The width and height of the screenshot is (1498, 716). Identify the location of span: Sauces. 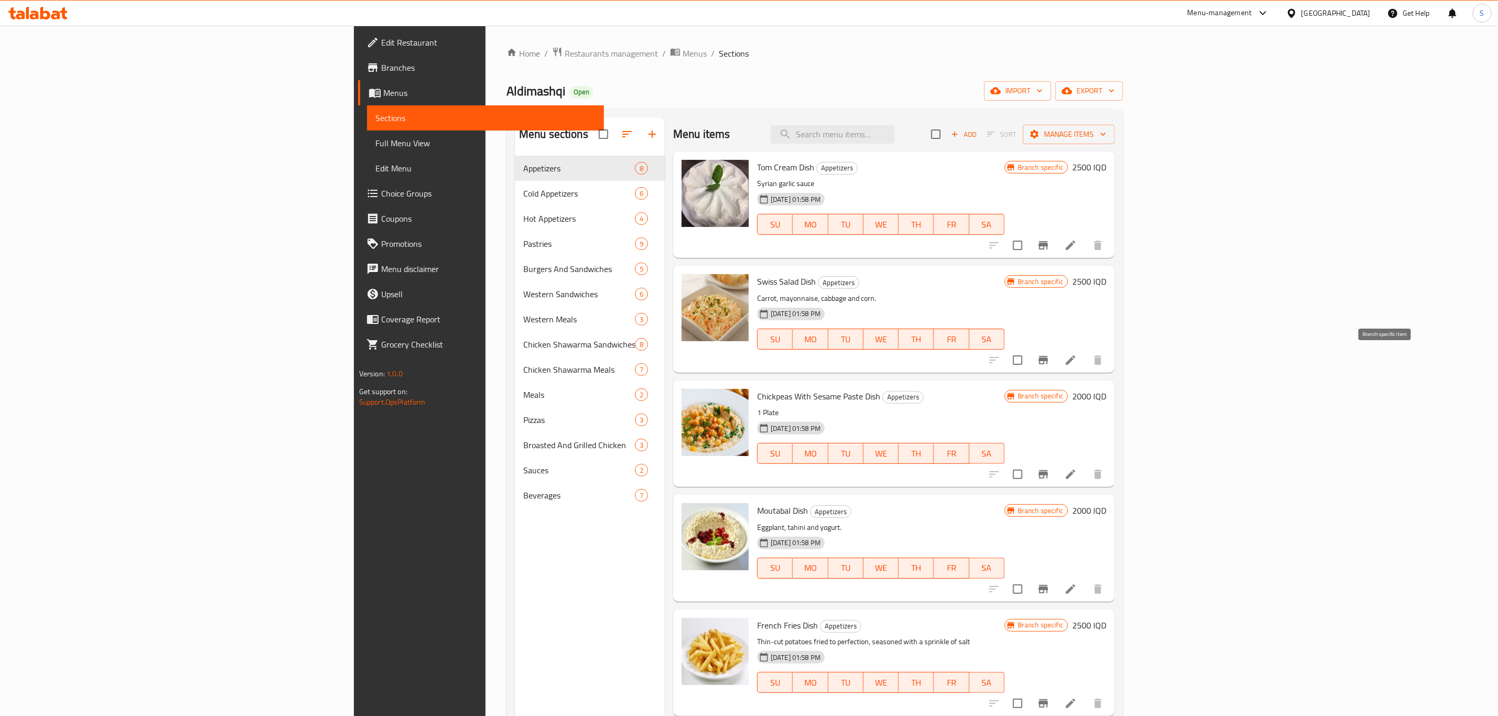
(579, 470).